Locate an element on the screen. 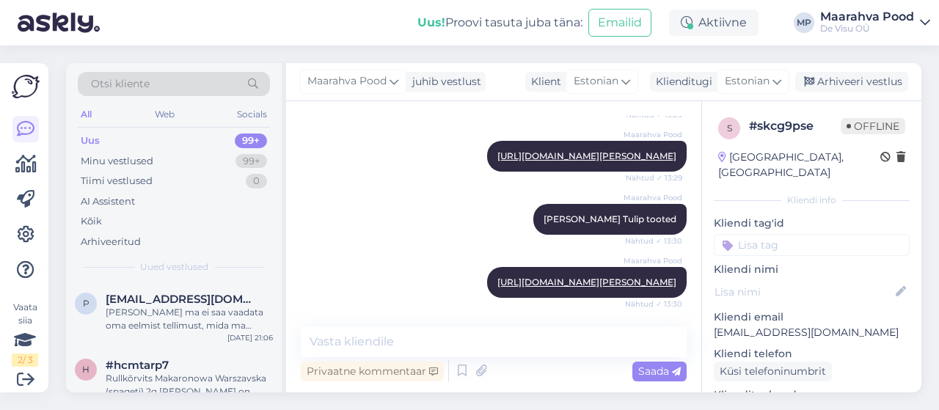 The image size is (939, 410). div: # skcg9pse is located at coordinates (795, 126).